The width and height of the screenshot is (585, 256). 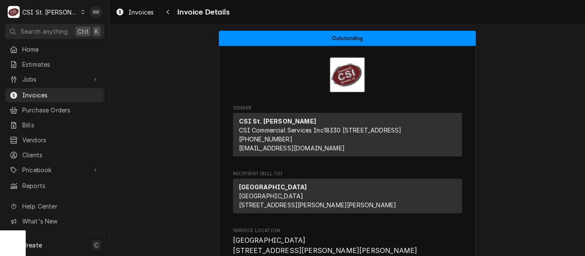 I want to click on span: Estimates, so click(x=61, y=64).